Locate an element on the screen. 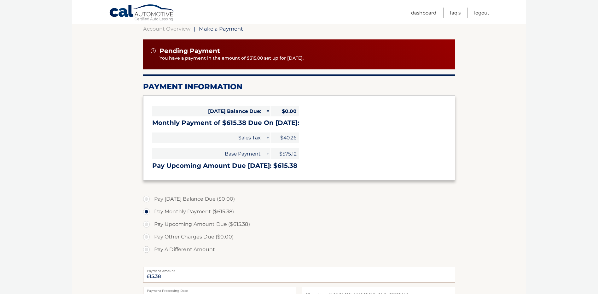 Image resolution: width=598 pixels, height=294 pixels. span: $0.00 is located at coordinates (285, 111).